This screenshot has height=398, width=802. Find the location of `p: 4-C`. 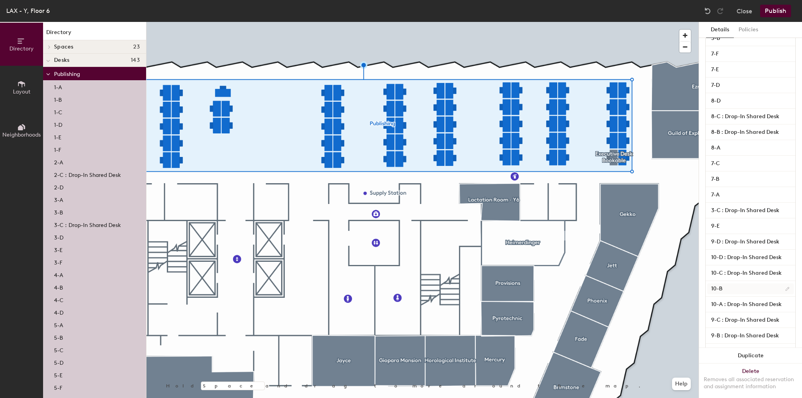

p: 4-C is located at coordinates (59, 299).